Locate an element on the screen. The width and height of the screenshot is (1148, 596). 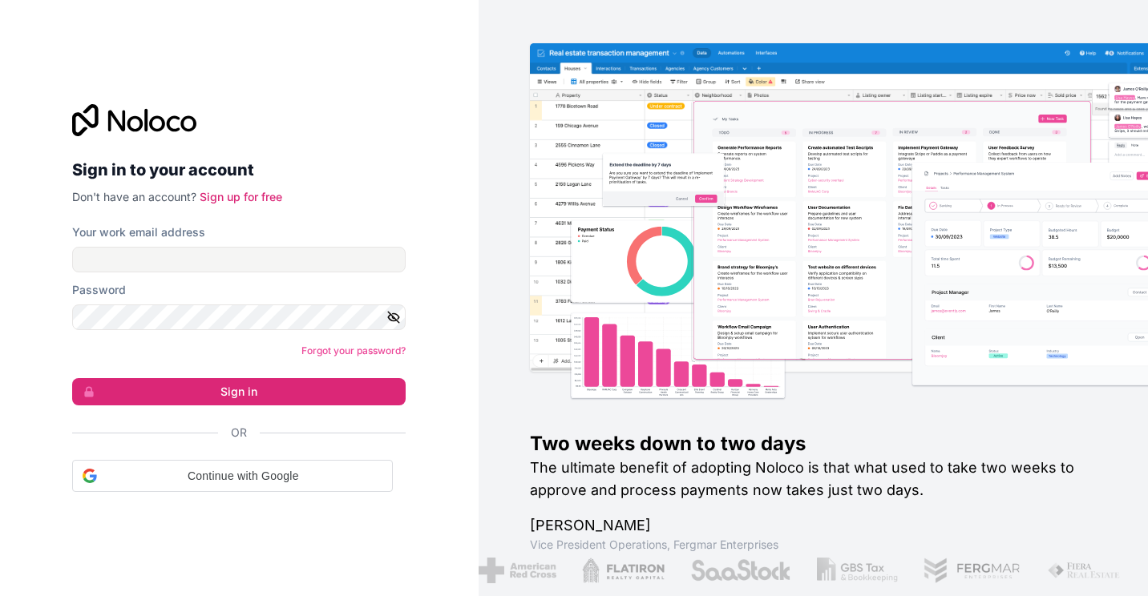
span: Continue with Google is located at coordinates (243, 476).